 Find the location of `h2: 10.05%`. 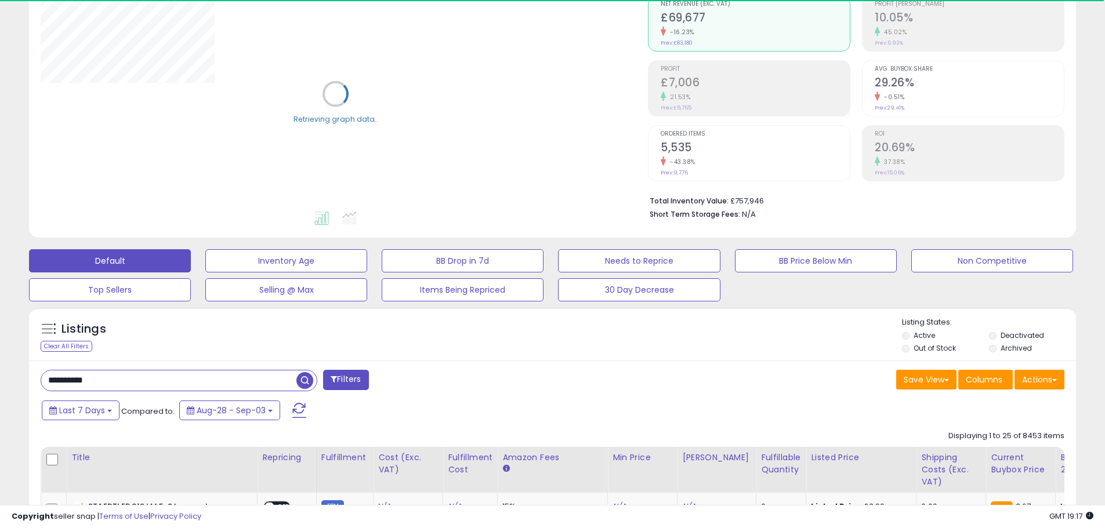

h2: 10.05% is located at coordinates (969, 19).